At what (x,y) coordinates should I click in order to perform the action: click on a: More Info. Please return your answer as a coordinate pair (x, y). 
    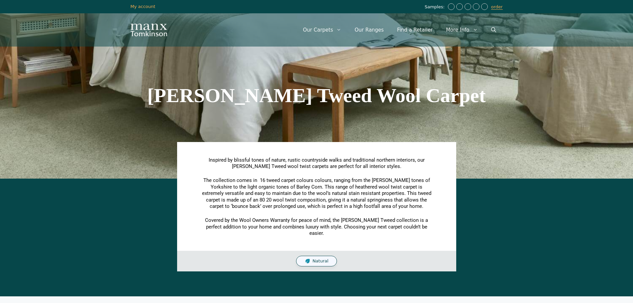
    Looking at the image, I should click on (462, 30).